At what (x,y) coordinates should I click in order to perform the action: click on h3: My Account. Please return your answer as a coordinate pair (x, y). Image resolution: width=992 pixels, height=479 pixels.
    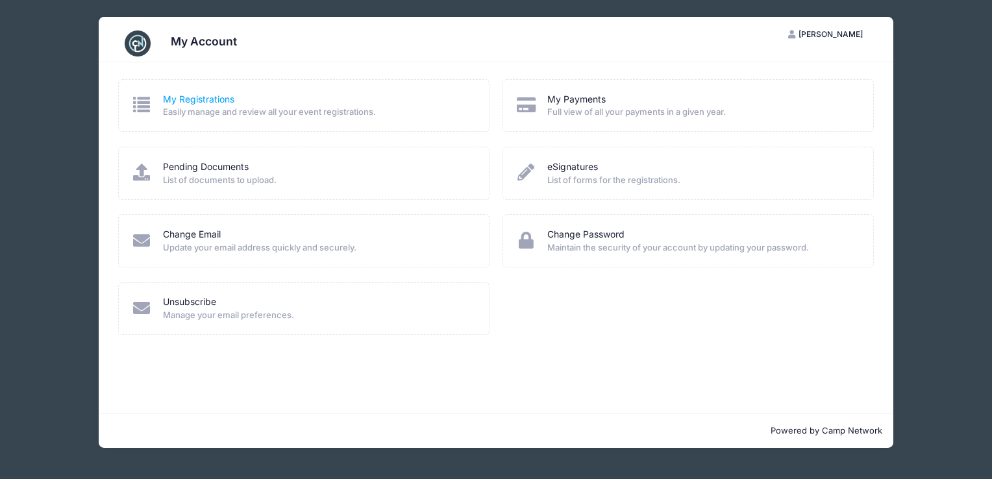
    Looking at the image, I should click on (204, 41).